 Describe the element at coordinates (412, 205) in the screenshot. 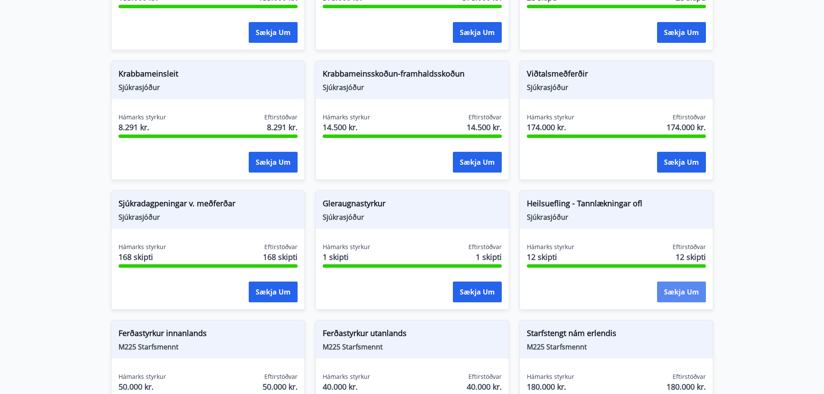

I see `span: Gleraugnastyrkur` at that location.